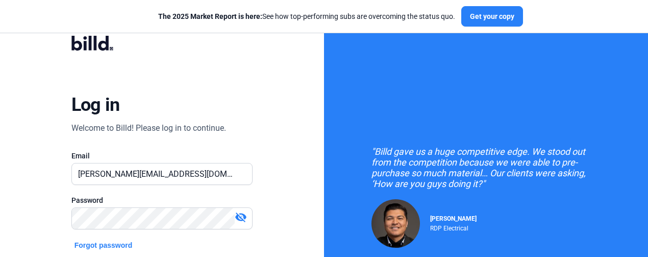  I want to click on div: Log in, so click(95, 105).